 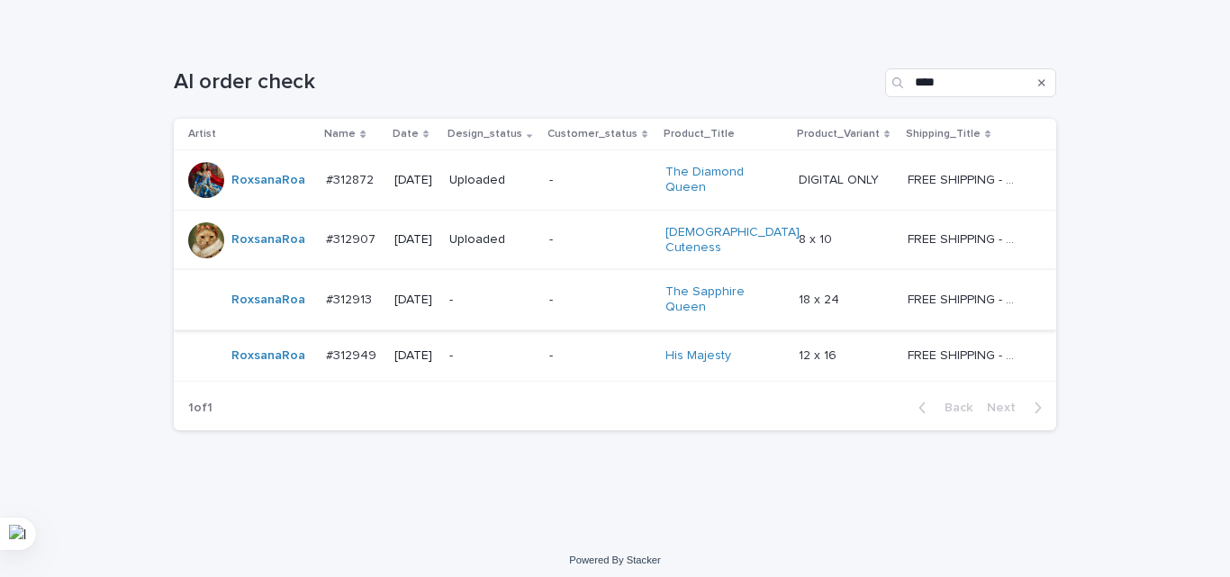 I want to click on p: Date, so click(x=405, y=134).